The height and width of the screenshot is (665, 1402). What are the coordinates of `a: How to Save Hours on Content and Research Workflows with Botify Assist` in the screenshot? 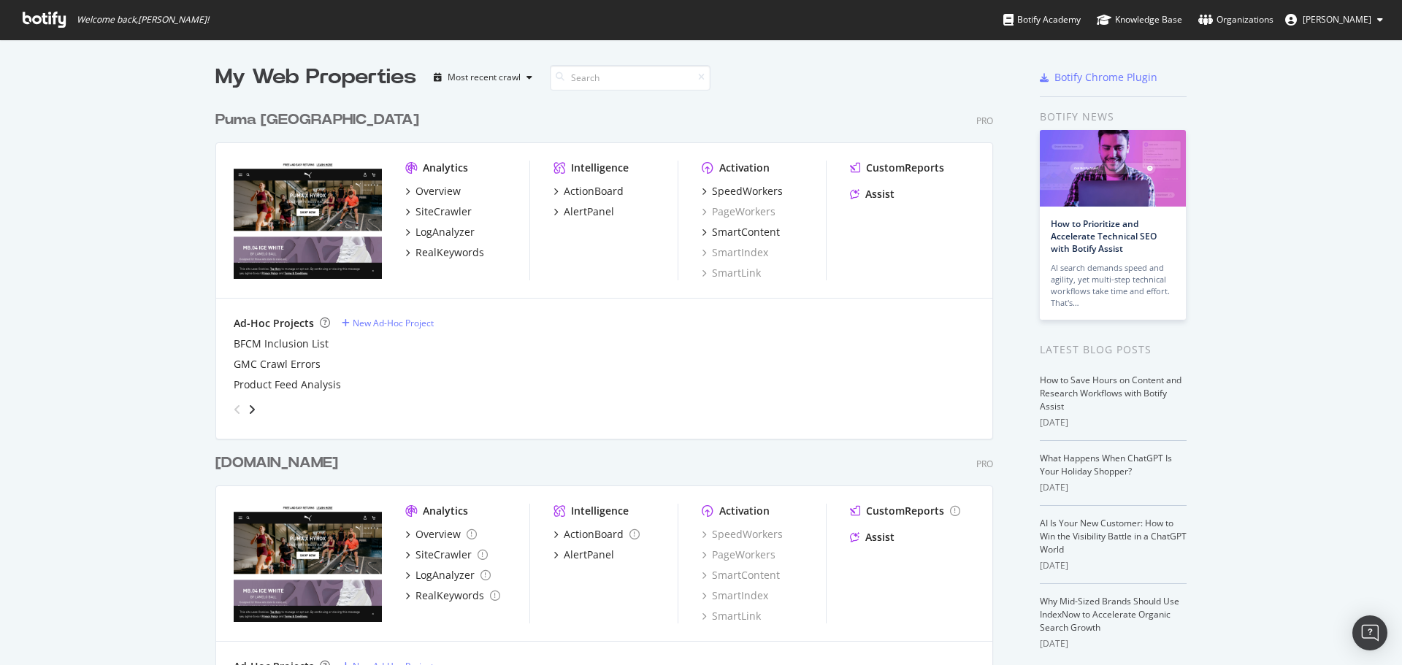 It's located at (1111, 393).